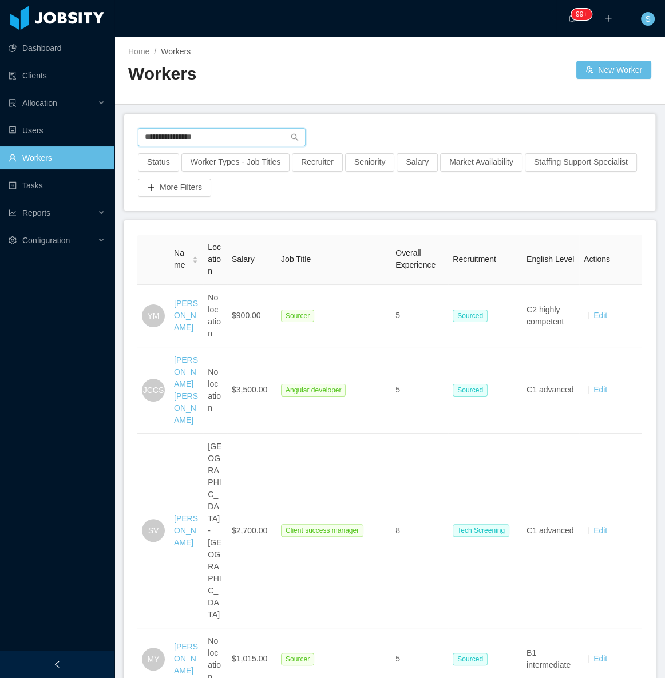  Describe the element at coordinates (13, 213) in the screenshot. I see `i: icon: line-chart` at that location.